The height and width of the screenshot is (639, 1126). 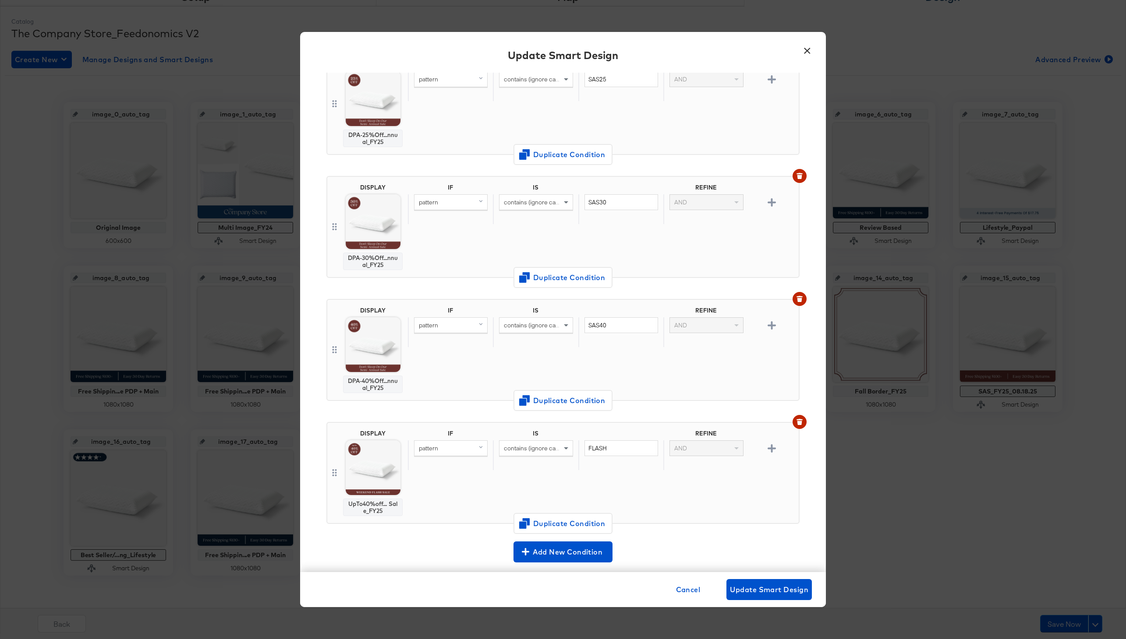 I want to click on img: M7eTYraiB2kmOhfVcCvptA.jpg, so click(x=373, y=99).